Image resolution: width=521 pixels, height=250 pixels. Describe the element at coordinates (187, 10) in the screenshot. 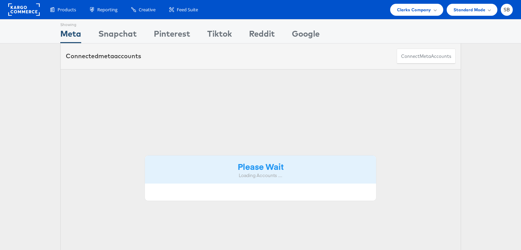

I see `span: Feed Suite` at that location.